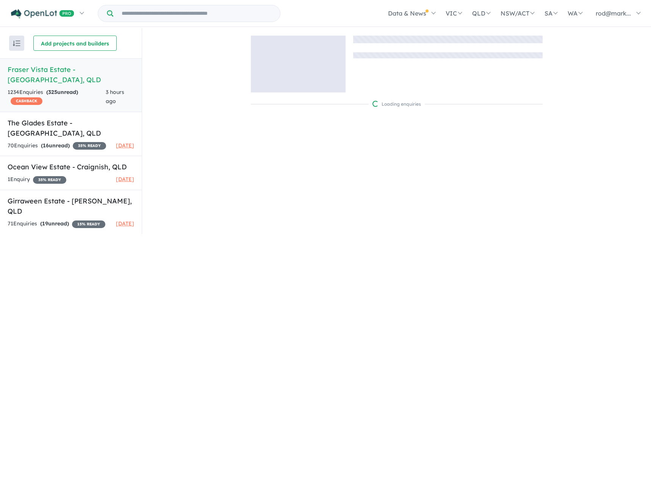 This screenshot has width=651, height=494. Describe the element at coordinates (46, 145) in the screenshot. I see `span: 16` at that location.